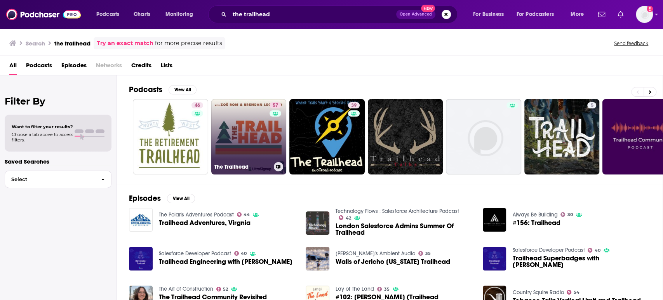 Image resolution: width=663 pixels, height=300 pixels. I want to click on a: PodcastsView All, so click(163, 89).